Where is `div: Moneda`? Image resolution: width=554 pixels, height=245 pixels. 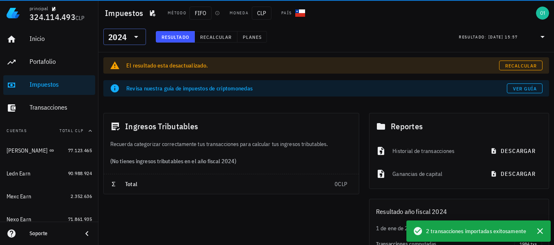 div: Moneda is located at coordinates (239, 13).